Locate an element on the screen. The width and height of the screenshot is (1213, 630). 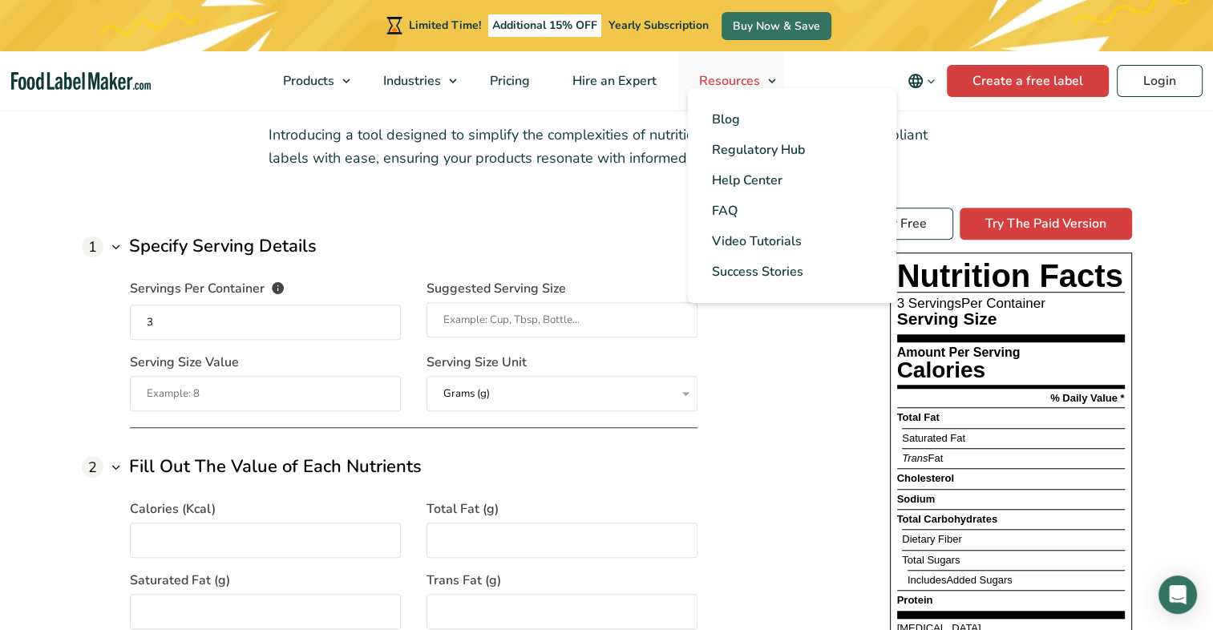
a: Login is located at coordinates (1159, 81).